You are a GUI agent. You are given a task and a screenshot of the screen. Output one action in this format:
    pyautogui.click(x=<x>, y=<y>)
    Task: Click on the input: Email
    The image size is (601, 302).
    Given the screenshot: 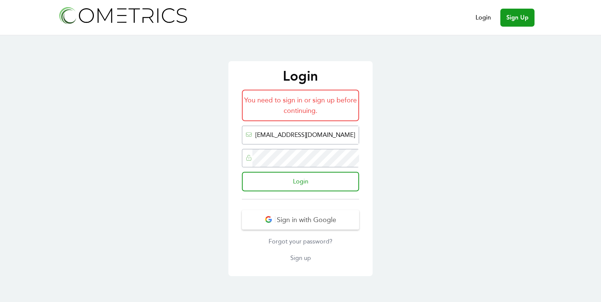 What is the action you would take?
    pyautogui.click(x=305, y=135)
    